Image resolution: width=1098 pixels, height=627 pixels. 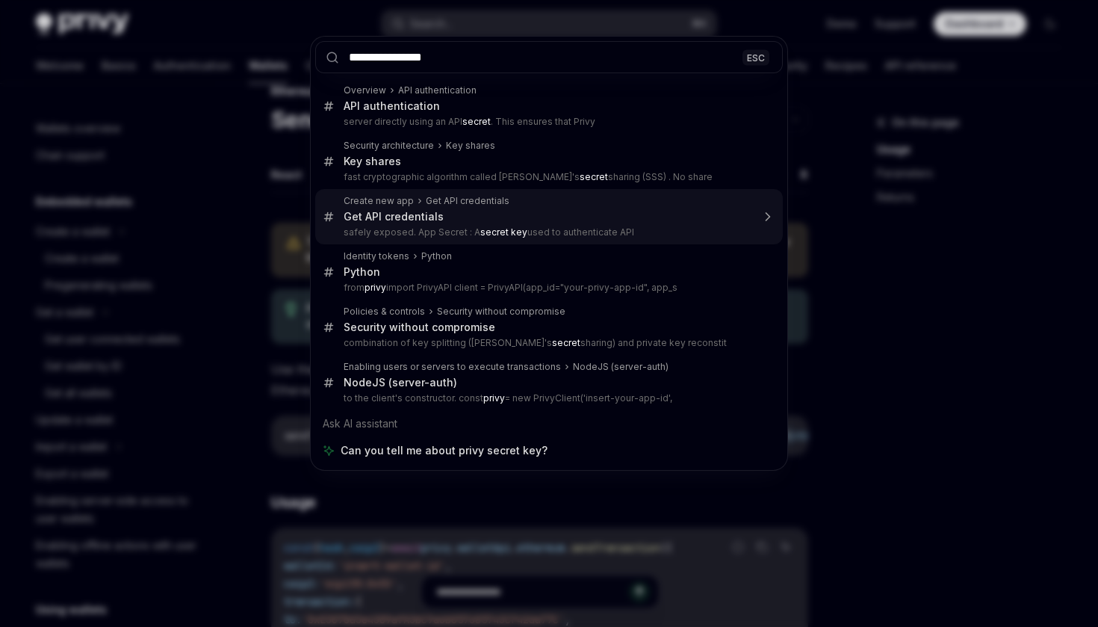 What do you see at coordinates (444, 451) in the screenshot?
I see `span: Can you tell me about privy secret key?` at bounding box center [444, 451].